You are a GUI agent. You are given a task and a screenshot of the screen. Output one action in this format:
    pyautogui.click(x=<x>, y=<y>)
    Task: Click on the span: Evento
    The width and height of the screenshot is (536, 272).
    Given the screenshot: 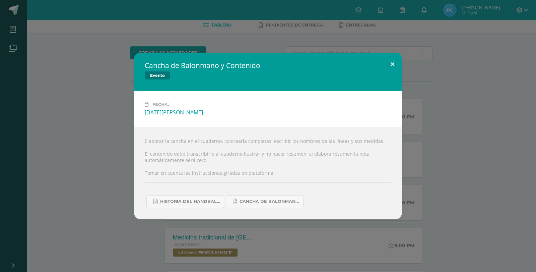 What is the action you would take?
    pyautogui.click(x=157, y=75)
    